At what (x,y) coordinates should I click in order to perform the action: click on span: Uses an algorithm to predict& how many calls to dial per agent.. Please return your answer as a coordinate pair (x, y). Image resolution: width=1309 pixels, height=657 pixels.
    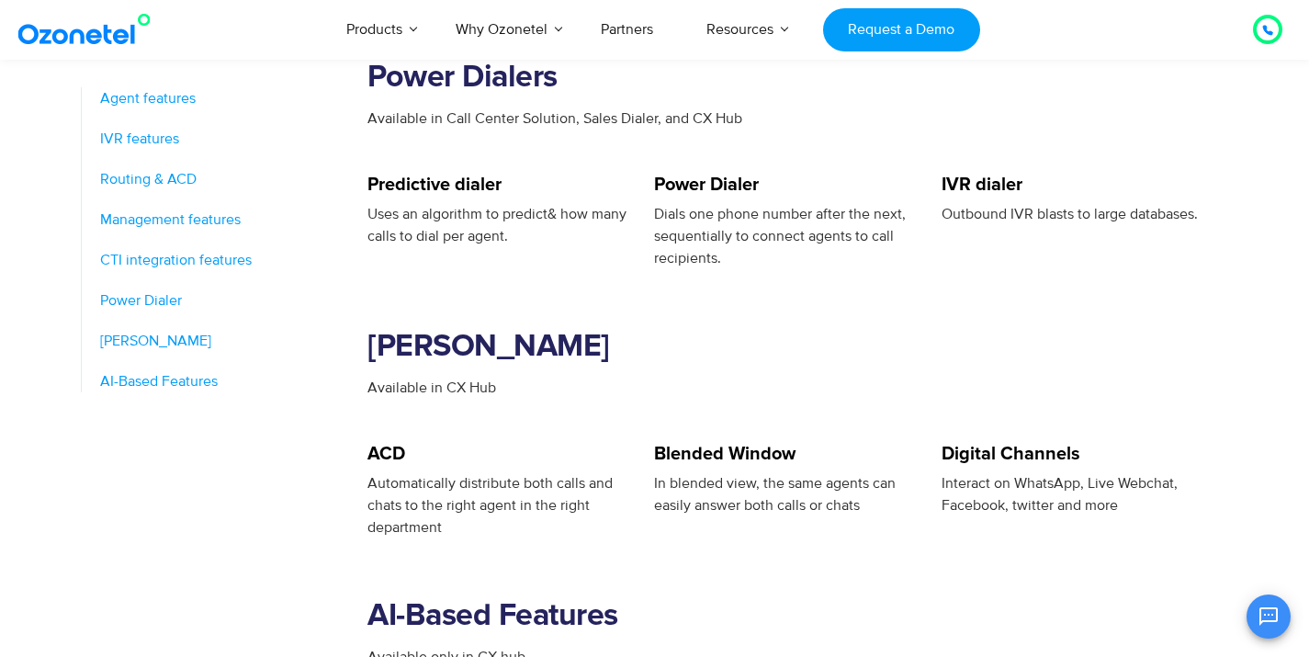
    Looking at the image, I should click on (497, 225).